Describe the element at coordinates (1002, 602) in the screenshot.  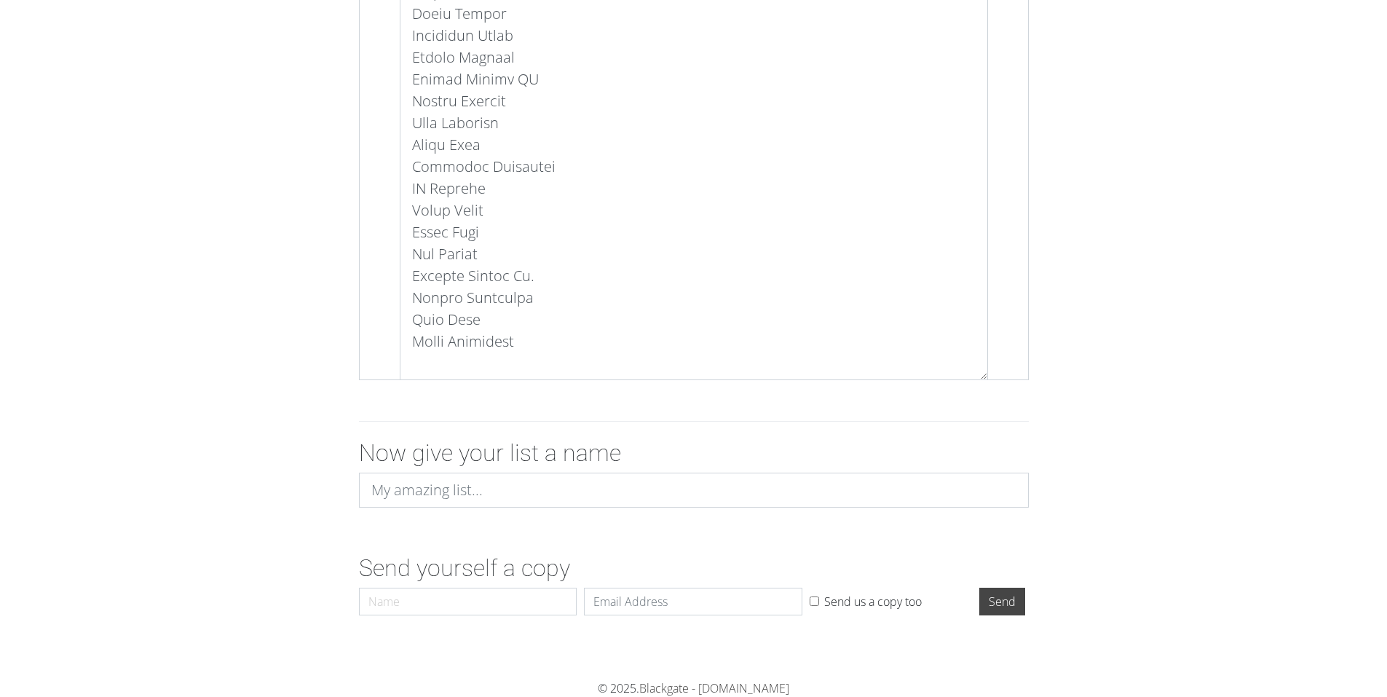
I see `input: Send` at that location.